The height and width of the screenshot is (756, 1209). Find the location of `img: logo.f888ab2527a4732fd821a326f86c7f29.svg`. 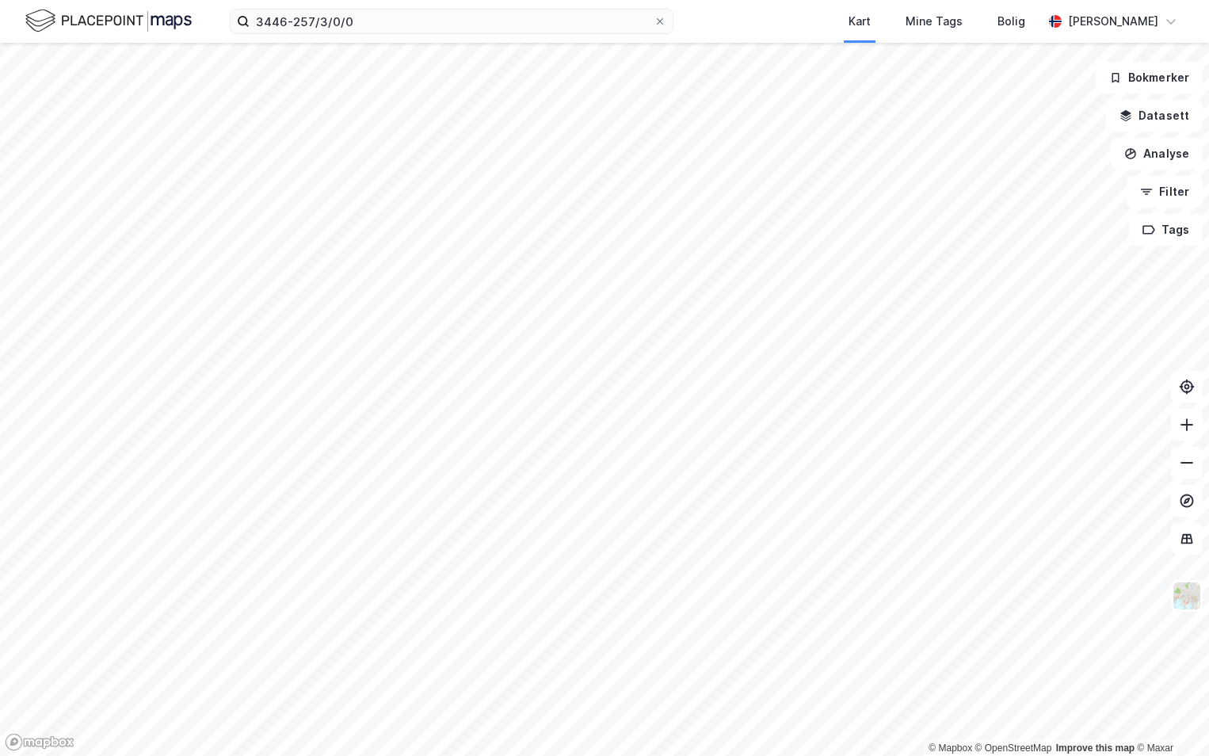

img: logo.f888ab2527a4732fd821a326f86c7f29.svg is located at coordinates (109, 21).